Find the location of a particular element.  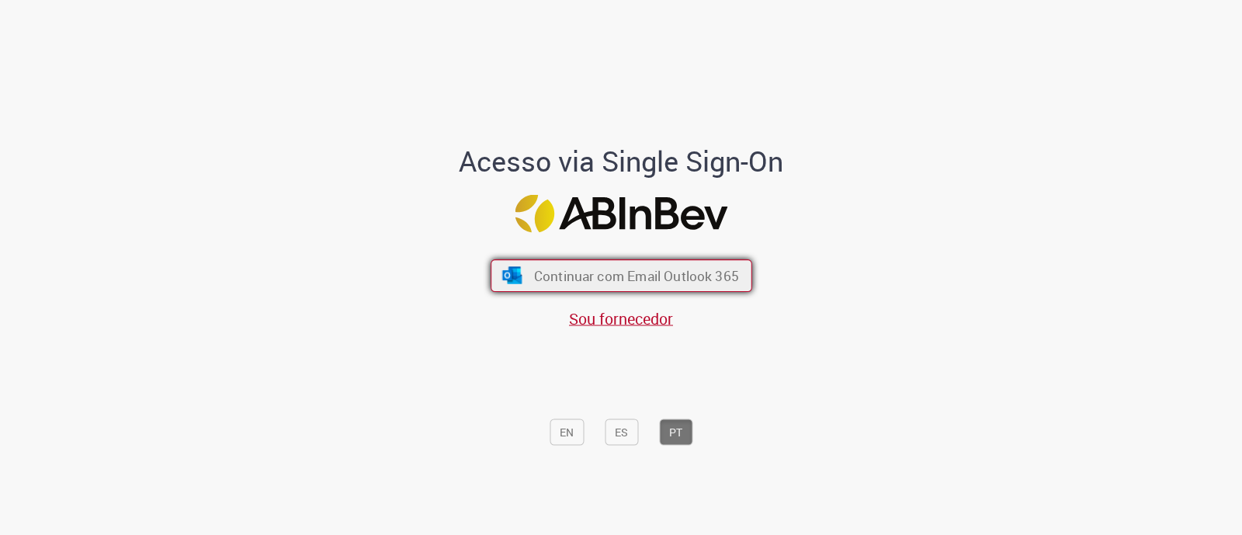

button: PT is located at coordinates (675, 432).